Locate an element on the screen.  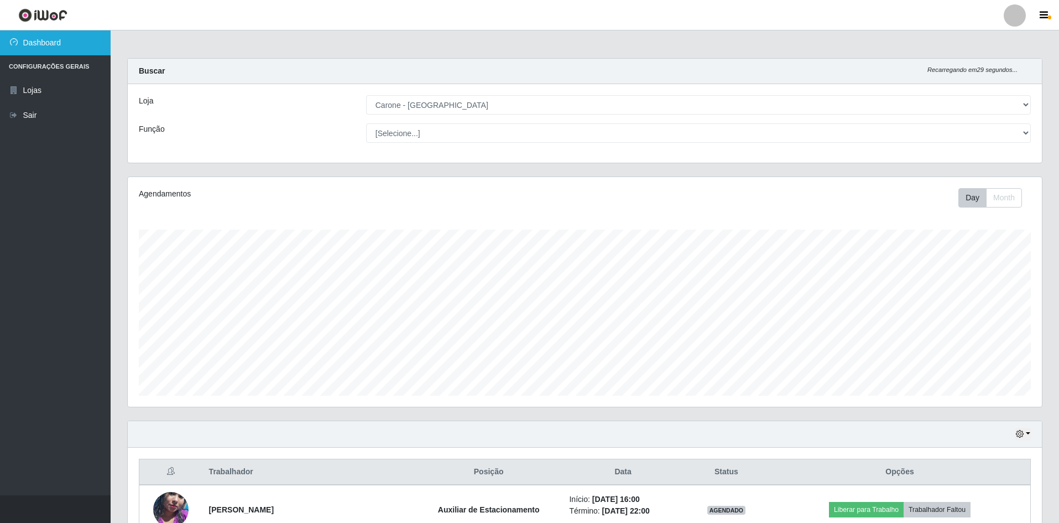
img: CoreUI Logo is located at coordinates (43, 15).